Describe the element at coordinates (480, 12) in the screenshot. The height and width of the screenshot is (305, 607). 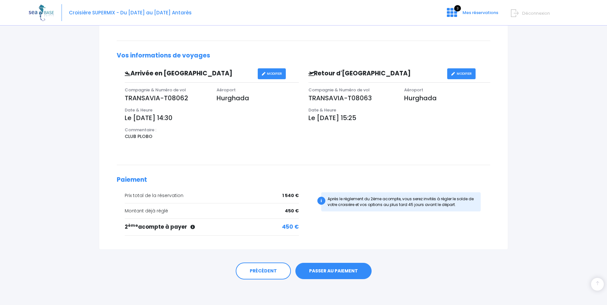
I see `span: Mes réservations` at that location.